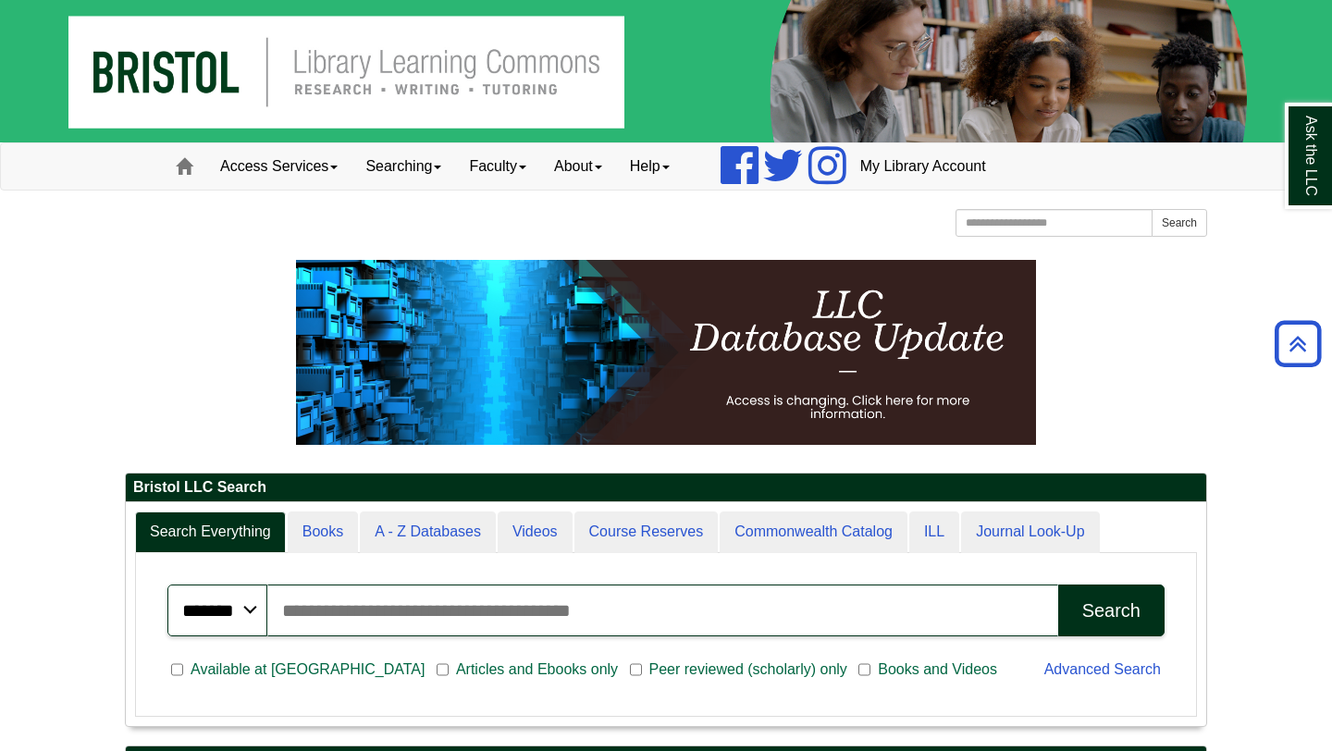  What do you see at coordinates (937, 670) in the screenshot?
I see `span: Books and Videos` at bounding box center [937, 670].